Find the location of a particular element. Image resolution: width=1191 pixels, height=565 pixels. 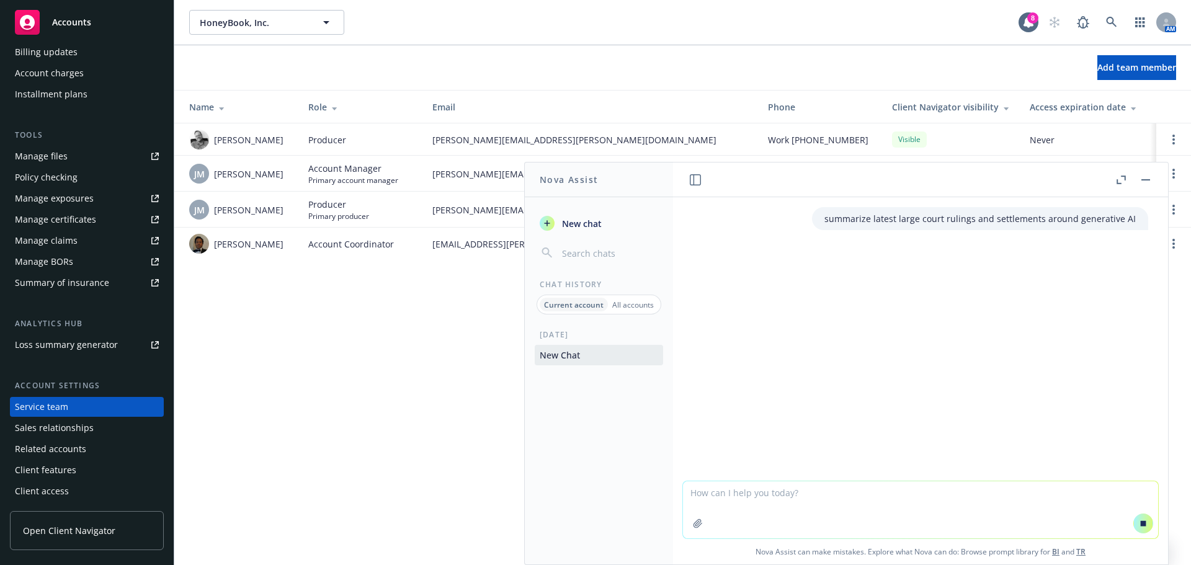

a: Service team is located at coordinates (87, 407).